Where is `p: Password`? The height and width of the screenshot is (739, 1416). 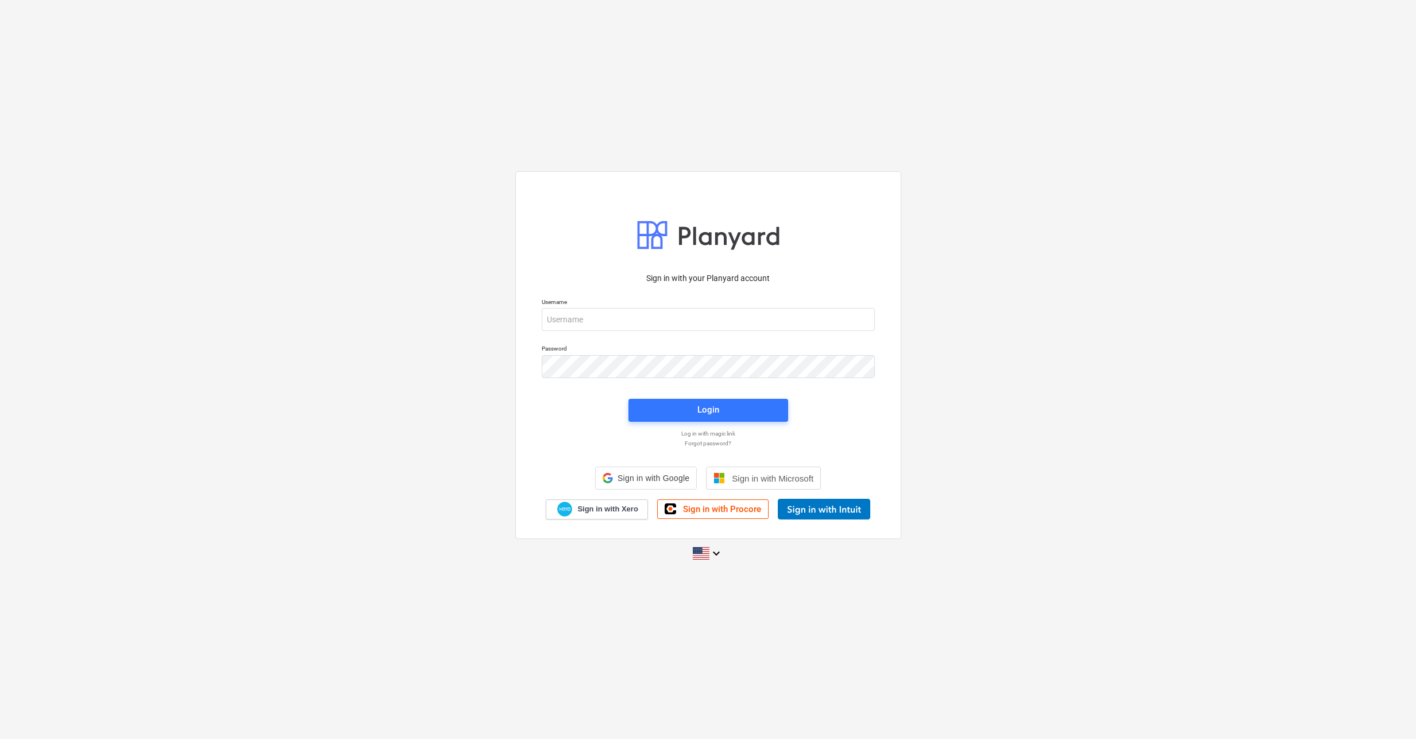
p: Password is located at coordinates (709, 349).